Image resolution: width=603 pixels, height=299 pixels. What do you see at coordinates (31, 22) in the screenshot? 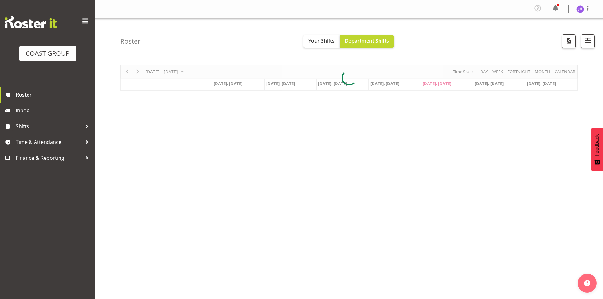
I see `img: Rosterit website logo` at bounding box center [31, 22].